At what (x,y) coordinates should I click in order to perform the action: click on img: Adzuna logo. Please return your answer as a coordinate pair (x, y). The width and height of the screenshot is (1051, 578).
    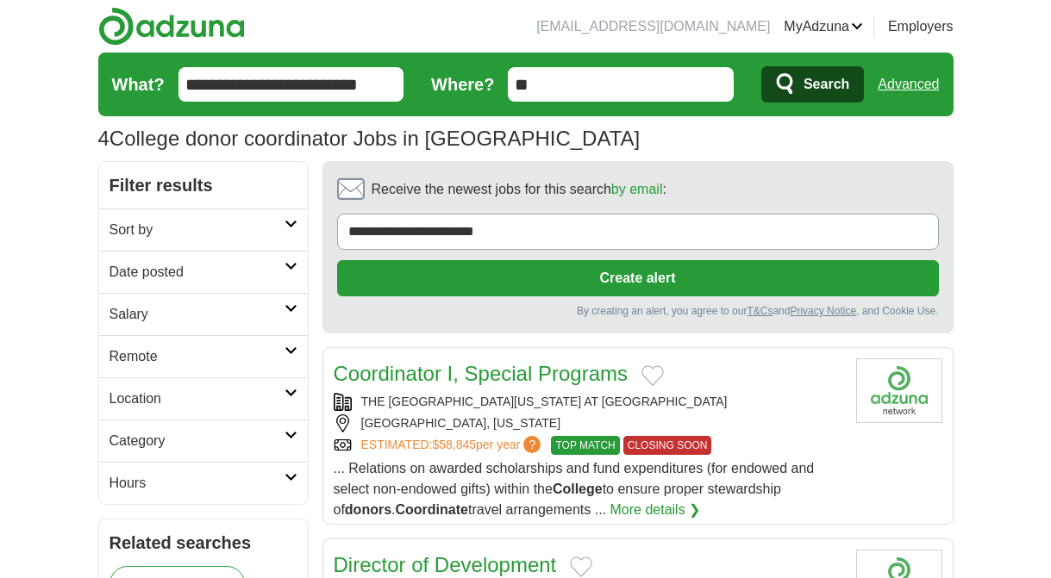
    Looking at the image, I should click on (172, 26).